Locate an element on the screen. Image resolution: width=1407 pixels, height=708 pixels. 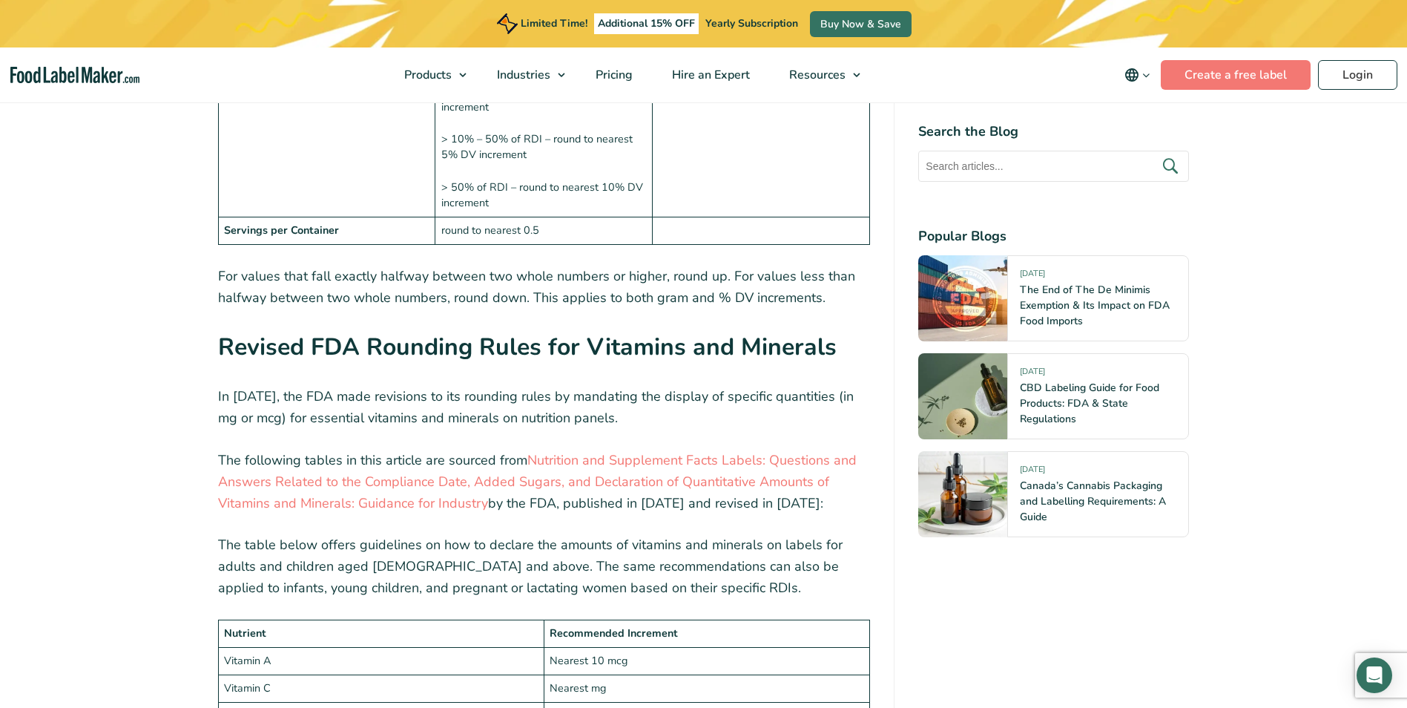
a: Industries is located at coordinates (525, 75).